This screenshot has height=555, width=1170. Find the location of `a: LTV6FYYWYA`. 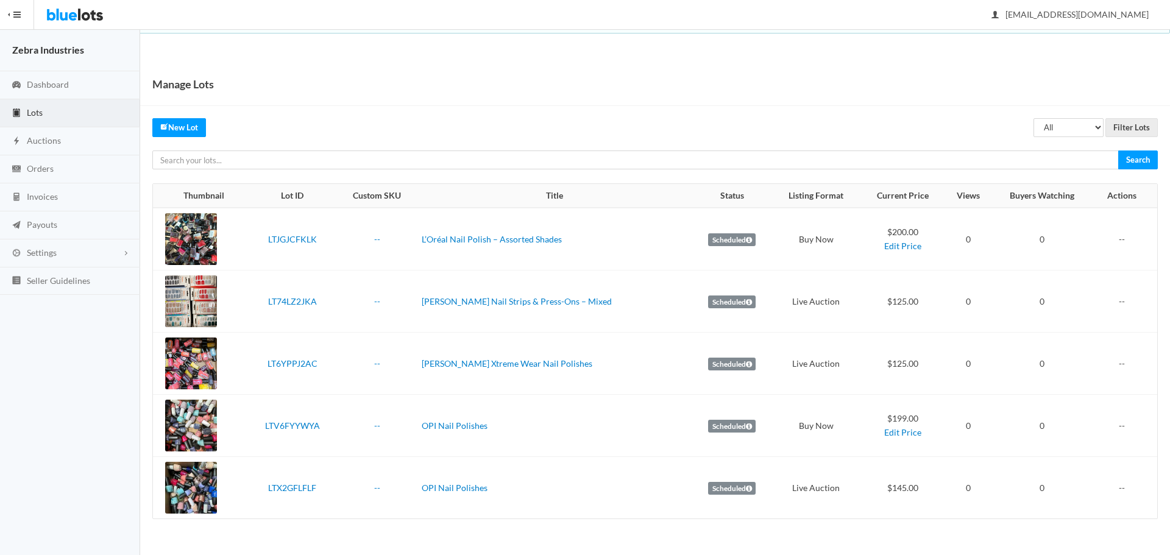

a: LTV6FYYWYA is located at coordinates (292, 425).